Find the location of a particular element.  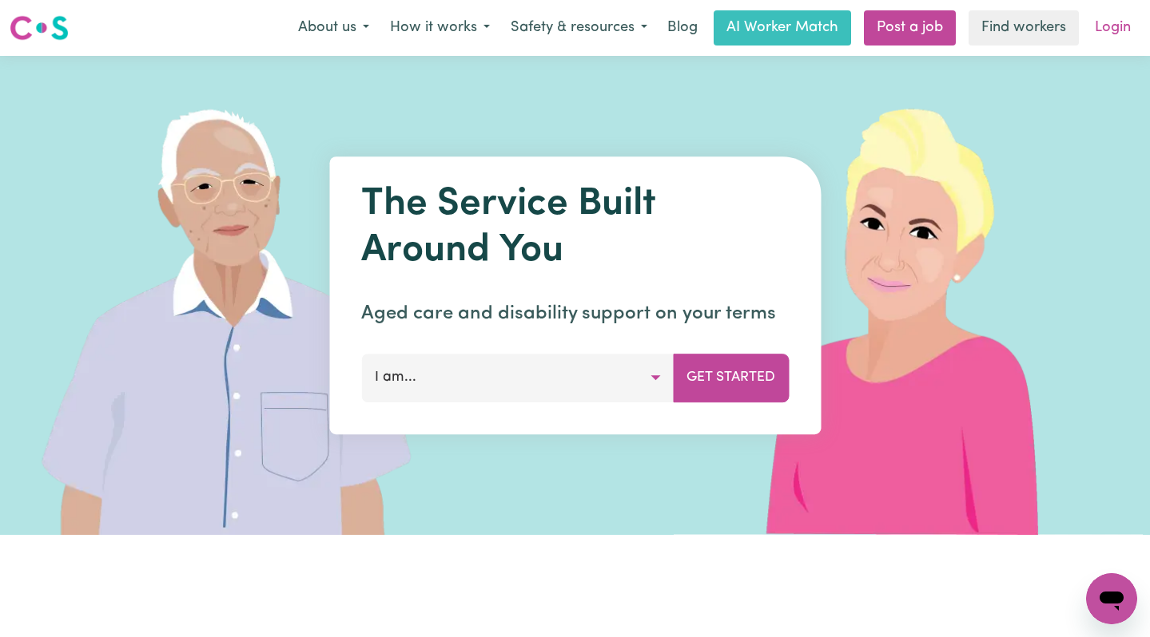

a: Login is located at coordinates (1112, 28).